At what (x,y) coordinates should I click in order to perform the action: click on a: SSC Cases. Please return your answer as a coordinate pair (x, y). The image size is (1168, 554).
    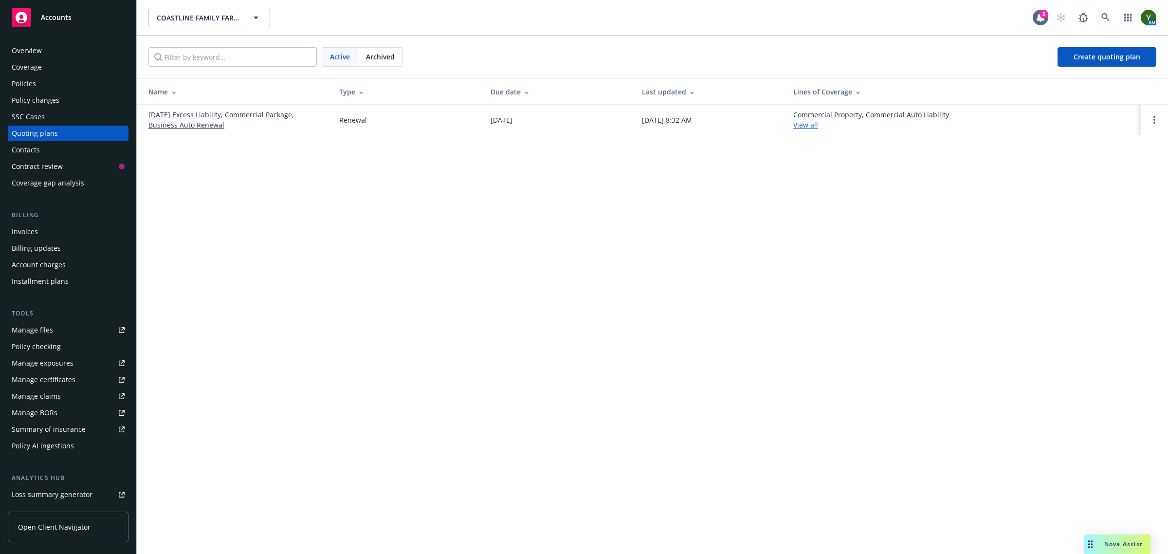
    Looking at the image, I should click on (68, 117).